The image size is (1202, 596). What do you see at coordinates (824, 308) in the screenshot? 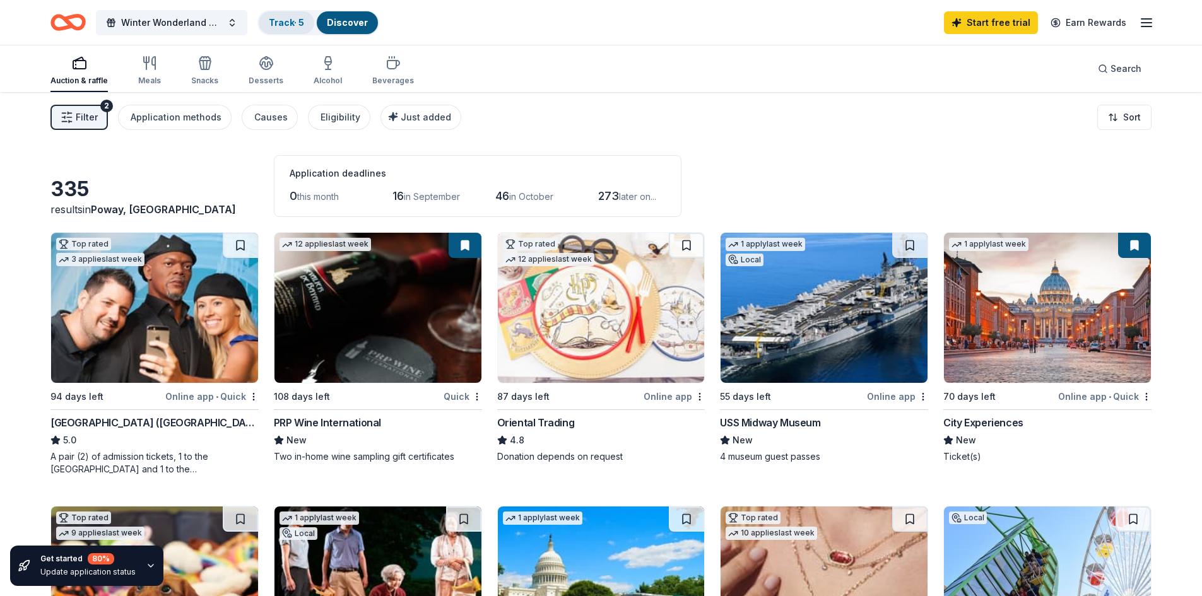
I see `img: Image for USS Midway Museum` at bounding box center [824, 308].